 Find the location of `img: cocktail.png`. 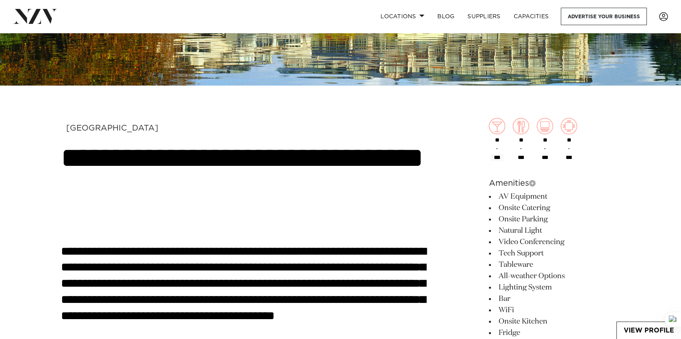

img: cocktail.png is located at coordinates (497, 126).